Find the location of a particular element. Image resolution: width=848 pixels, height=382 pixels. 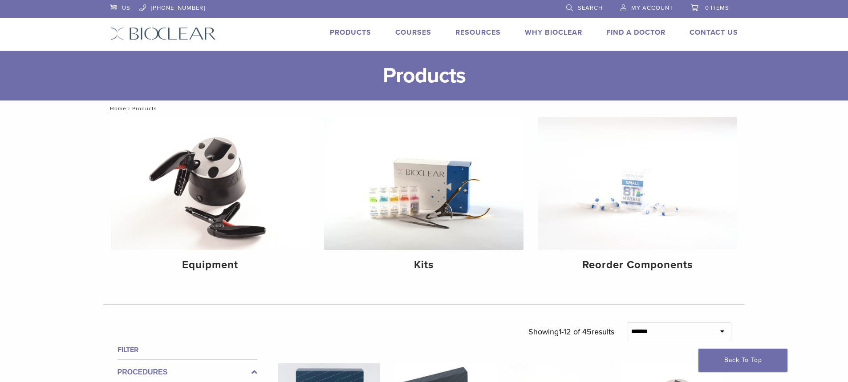

a: Equipment is located at coordinates (211, 198).